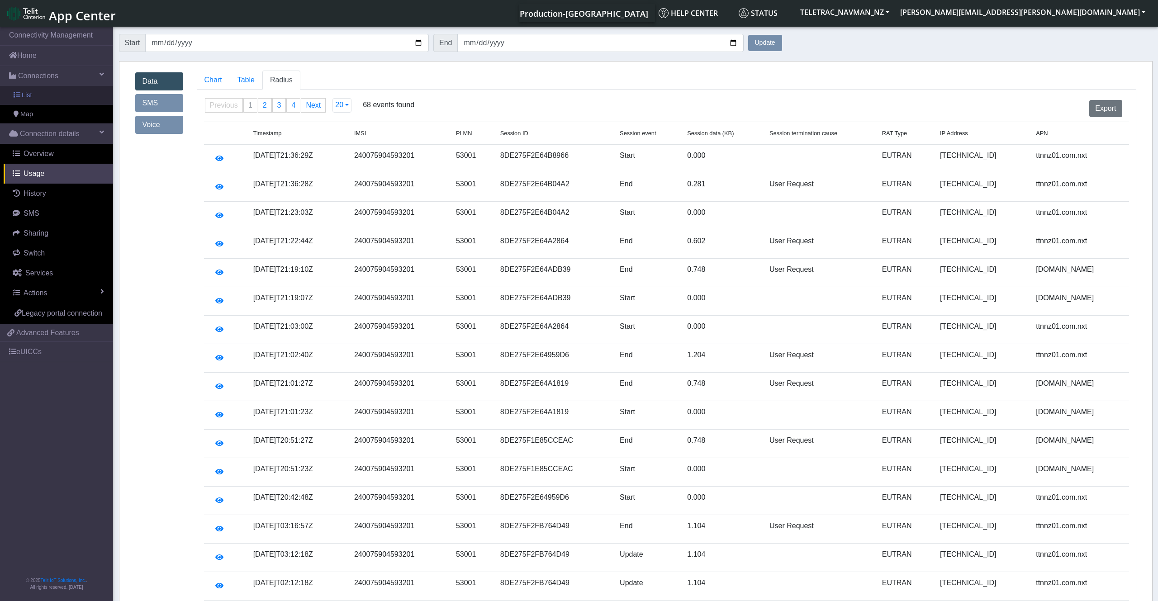 Image resolution: width=1158 pixels, height=601 pixels. Describe the element at coordinates (313, 105) in the screenshot. I see `a: Next page` at that location.